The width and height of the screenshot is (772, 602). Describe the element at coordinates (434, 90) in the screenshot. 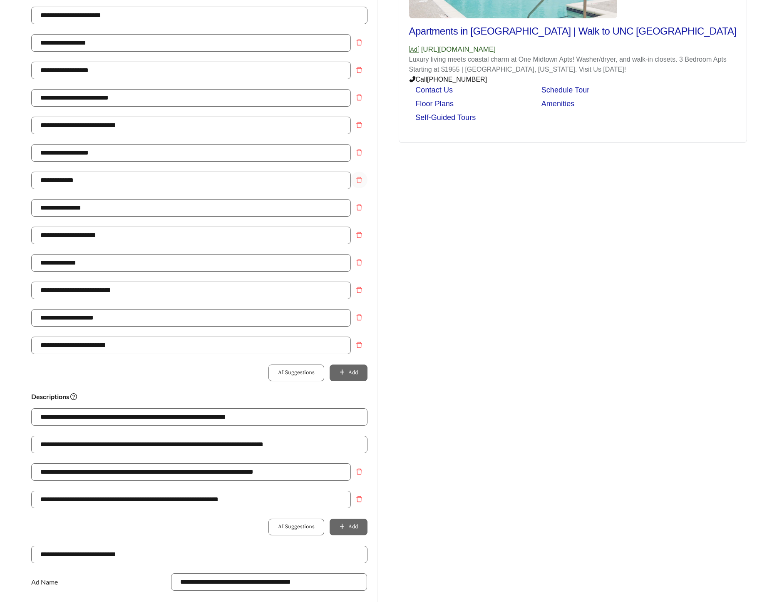

I see `a: Contact Us` at that location.